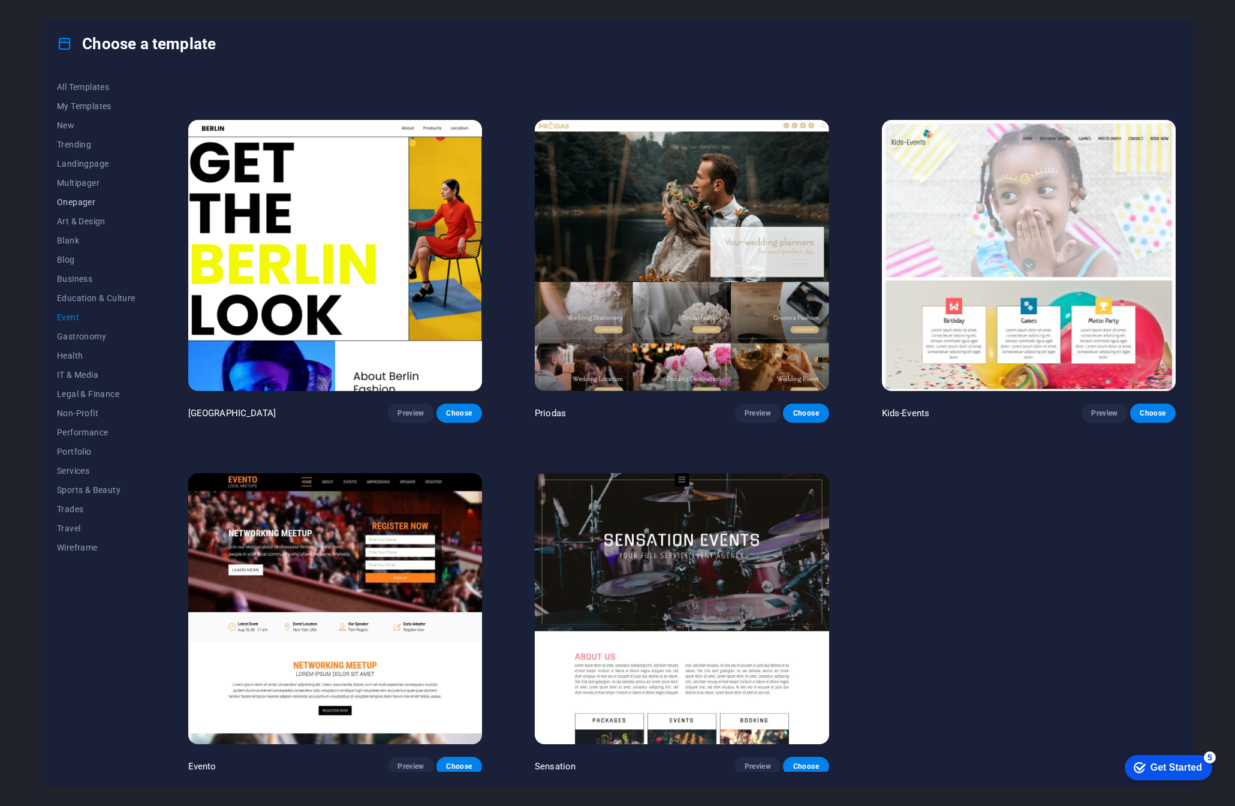 The width and height of the screenshot is (1235, 806). Describe the element at coordinates (96, 317) in the screenshot. I see `span: Event` at that location.